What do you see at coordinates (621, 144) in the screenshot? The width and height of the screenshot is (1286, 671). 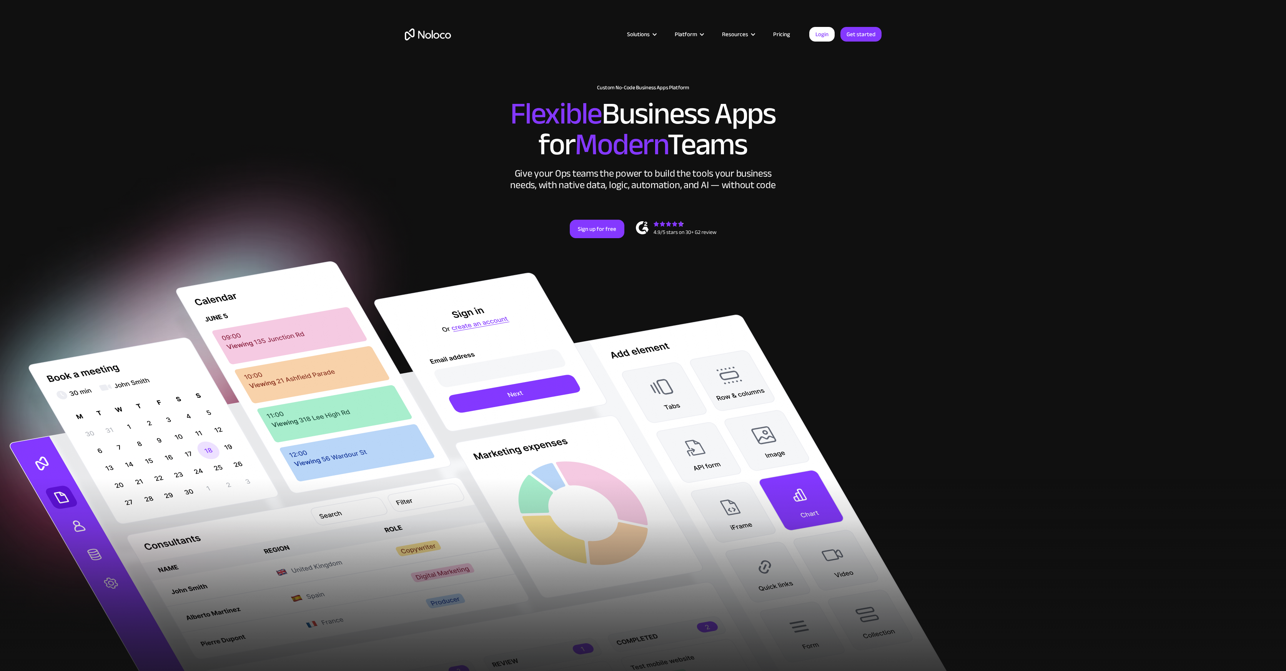 I see `span: Modern` at bounding box center [621, 144].